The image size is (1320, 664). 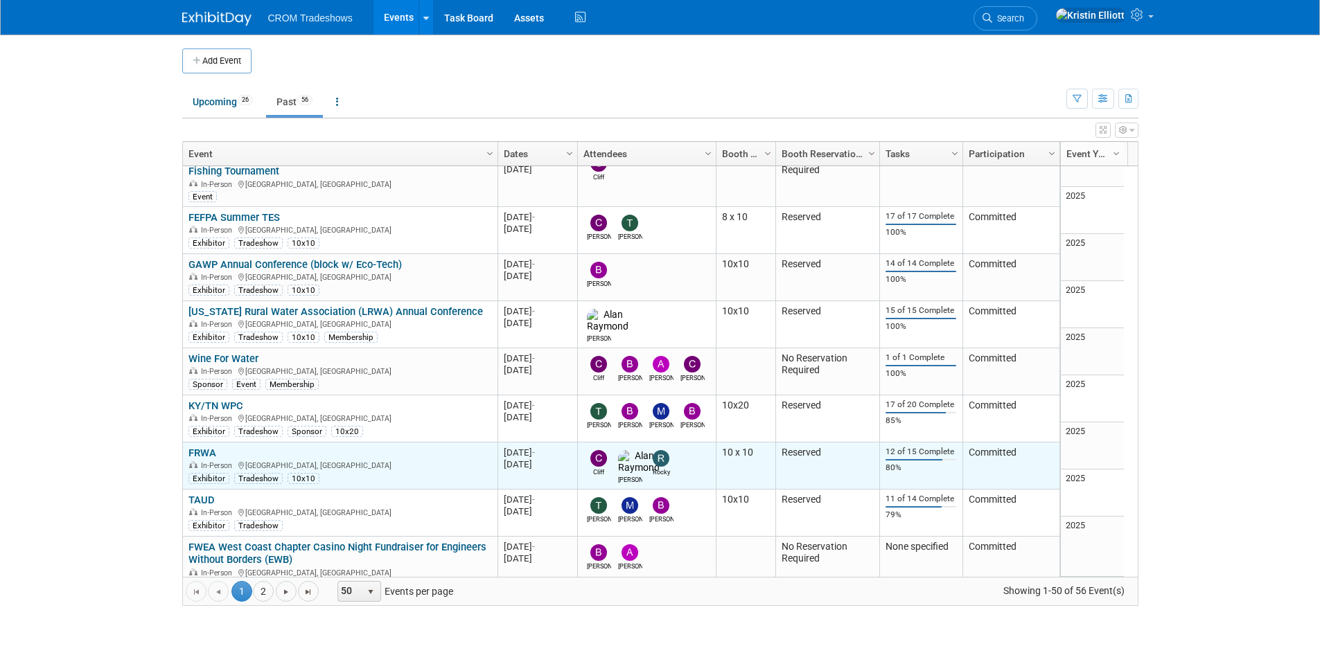 I want to click on span: 26, so click(x=245, y=100).